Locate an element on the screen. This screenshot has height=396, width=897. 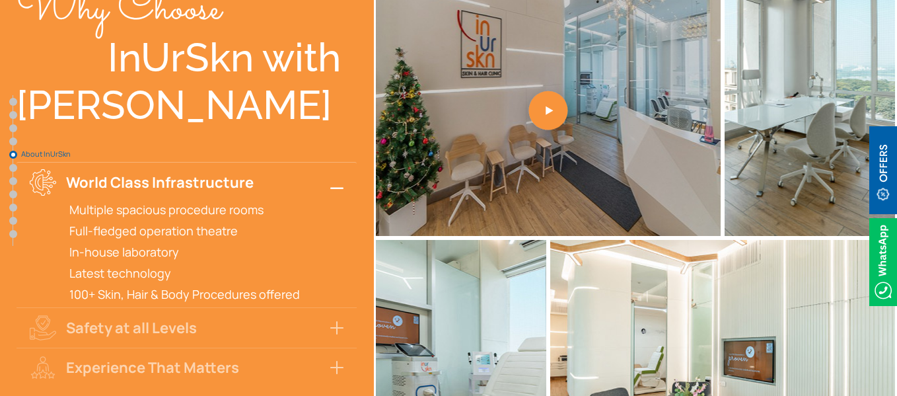
img: offerBt is located at coordinates (884, 170).